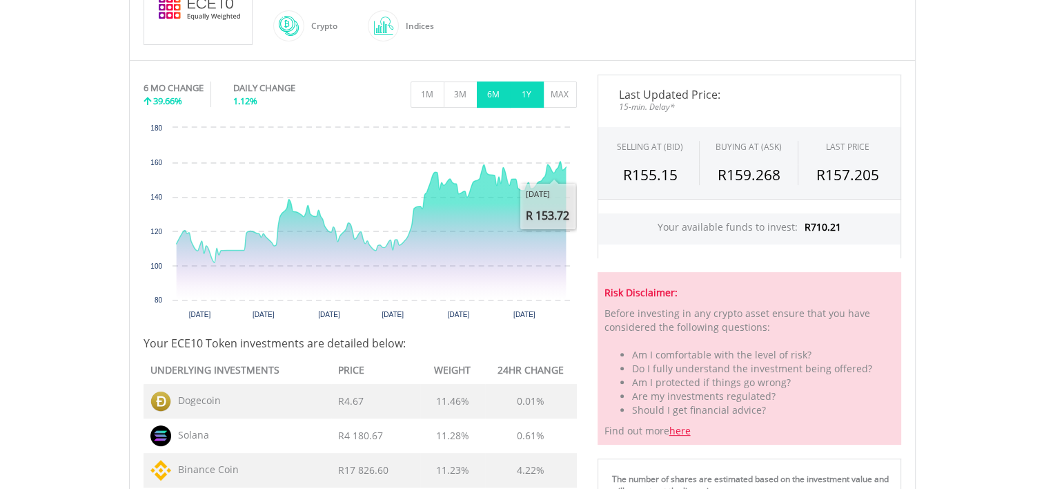 This screenshot has width=1044, height=489. Describe the element at coordinates (560, 95) in the screenshot. I see `button: MAX` at that location.